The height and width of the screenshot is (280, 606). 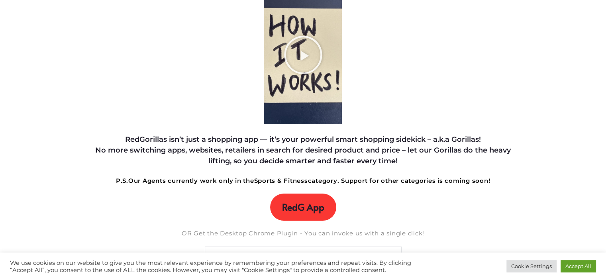 What do you see at coordinates (303, 207) in the screenshot?
I see `a: RedG App` at bounding box center [303, 207].